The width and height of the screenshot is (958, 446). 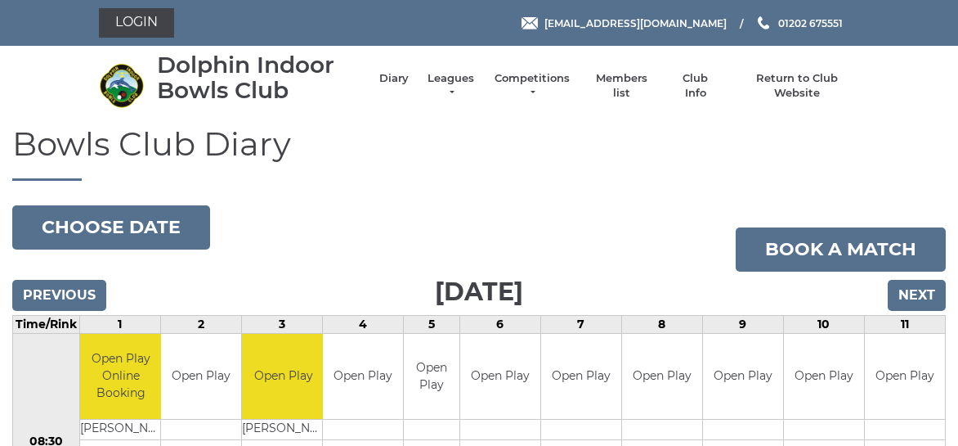 I want to click on td: 10, so click(x=823, y=324).